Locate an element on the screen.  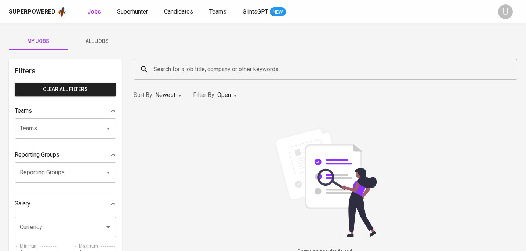
span: All Jobs is located at coordinates (97, 41).